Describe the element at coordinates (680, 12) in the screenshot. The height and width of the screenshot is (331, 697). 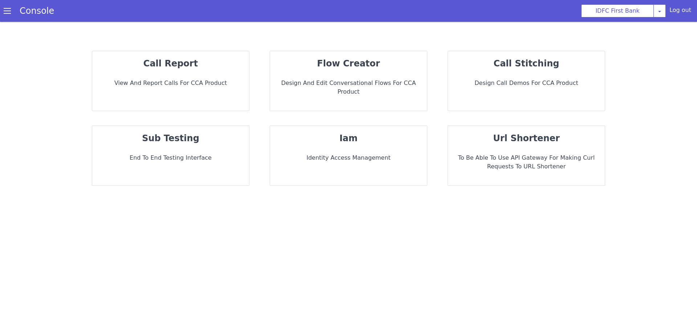
I see `div: Log out` at that location.